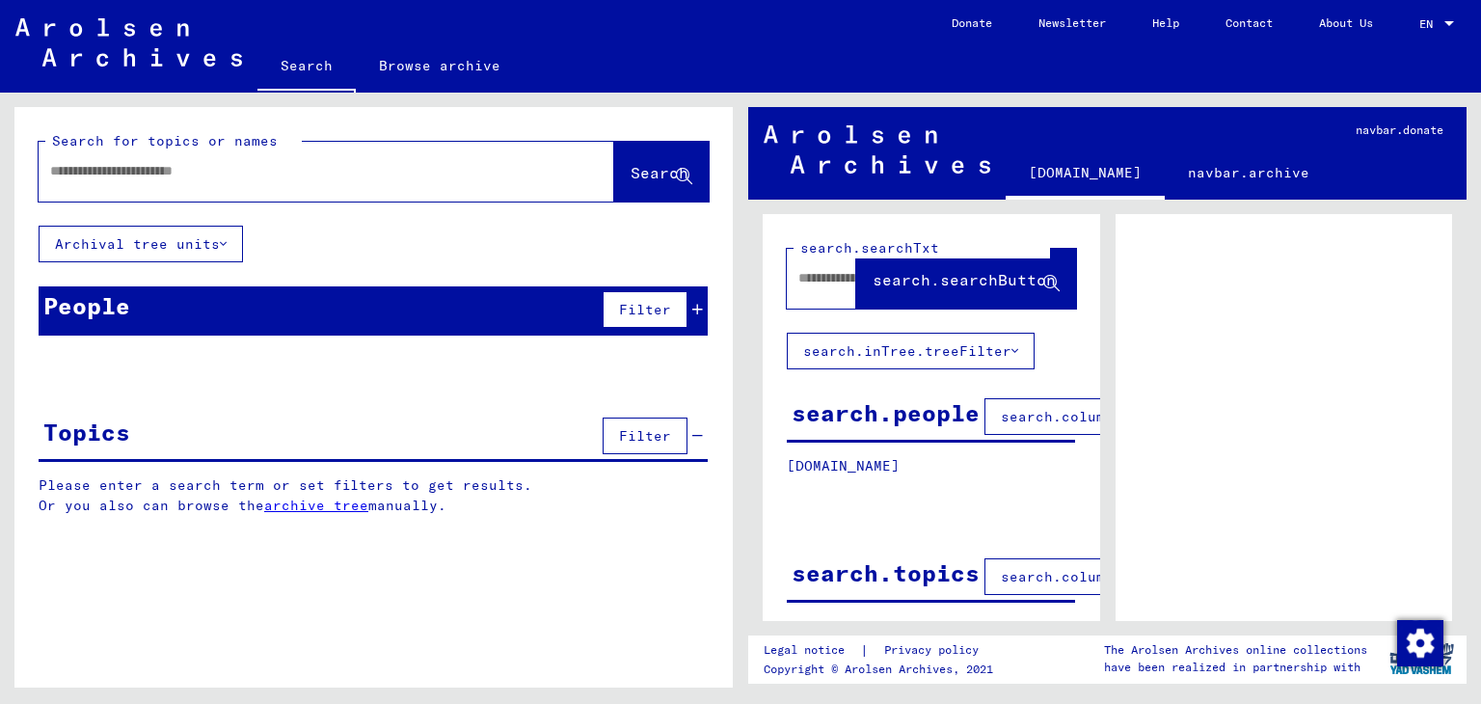 The width and height of the screenshot is (1481, 704). Describe the element at coordinates (964, 280) in the screenshot. I see `span: search.searchButton` at that location.